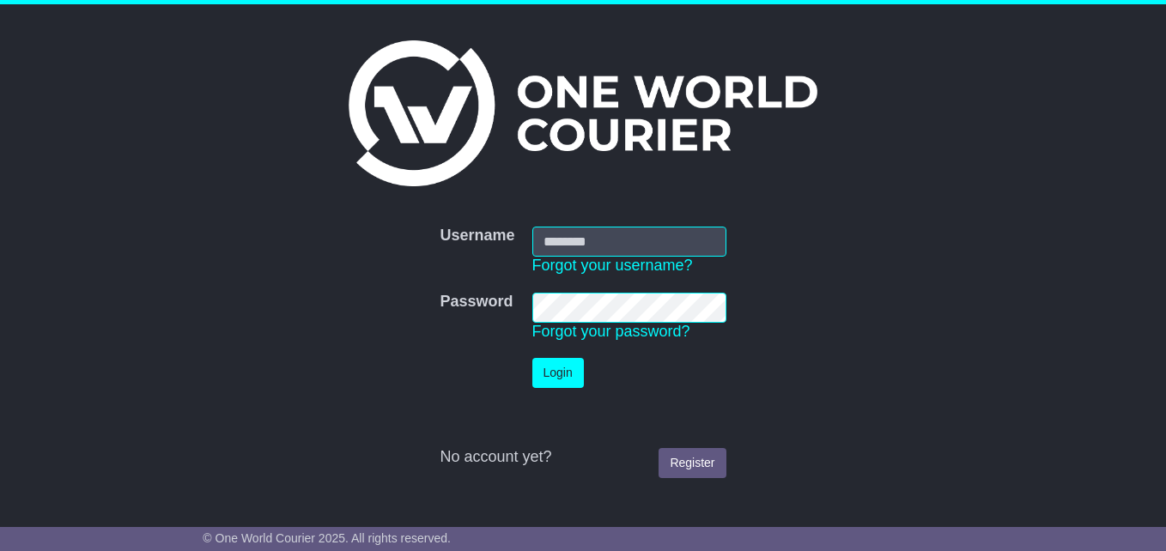  Describe the element at coordinates (612, 265) in the screenshot. I see `a: Forgot your username?` at that location.